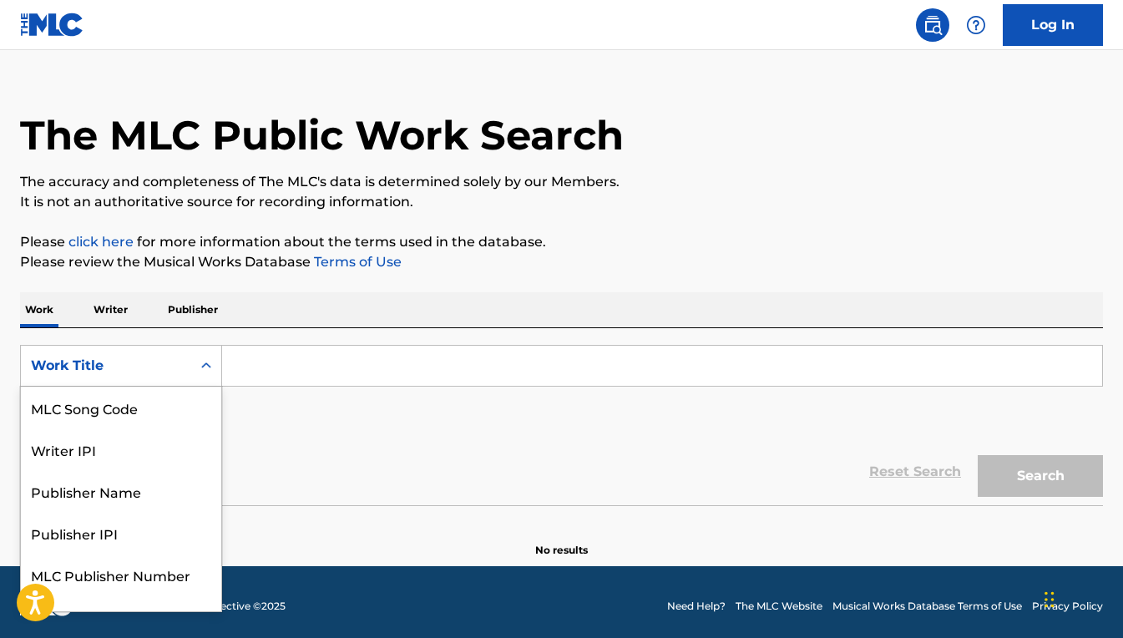 Image resolution: width=1123 pixels, height=638 pixels. Describe the element at coordinates (561, 182) in the screenshot. I see `p: The accuracy and completeness of The MLC's data is determined solely by our Members.` at that location.